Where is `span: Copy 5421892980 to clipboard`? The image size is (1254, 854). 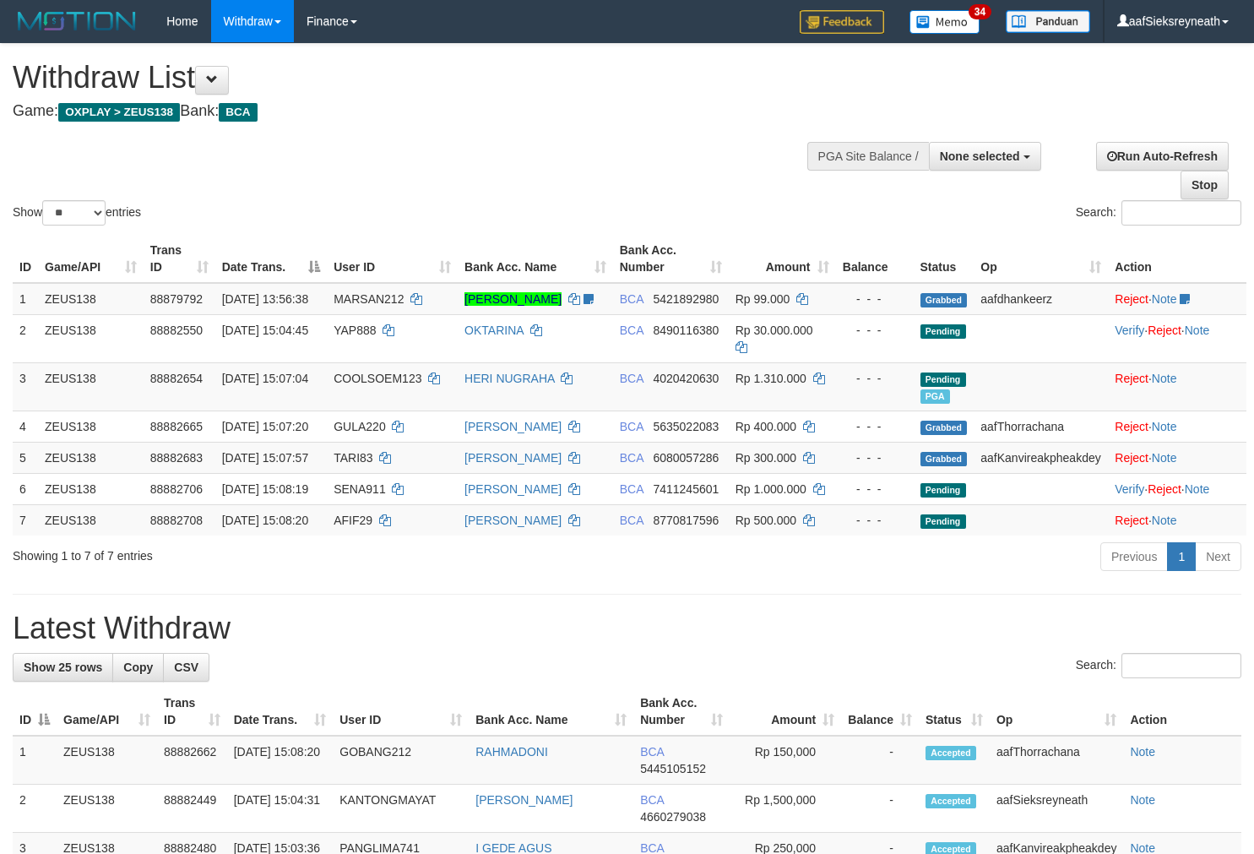 span: Copy 5421892980 to clipboard is located at coordinates (686, 299).